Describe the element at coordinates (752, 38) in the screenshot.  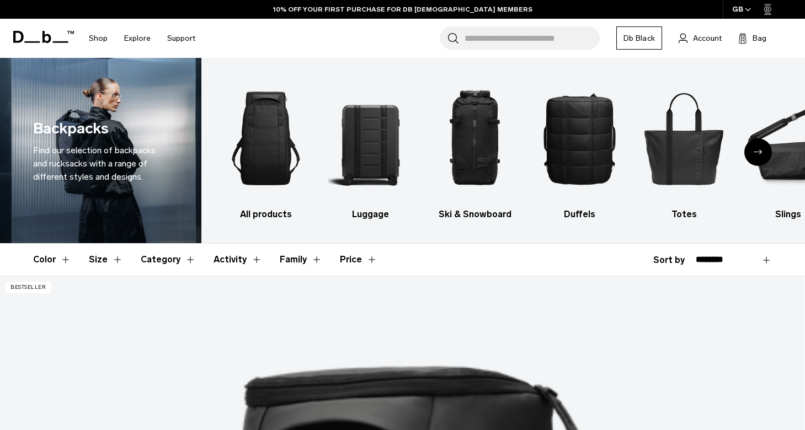
I see `button: Bag` at that location.